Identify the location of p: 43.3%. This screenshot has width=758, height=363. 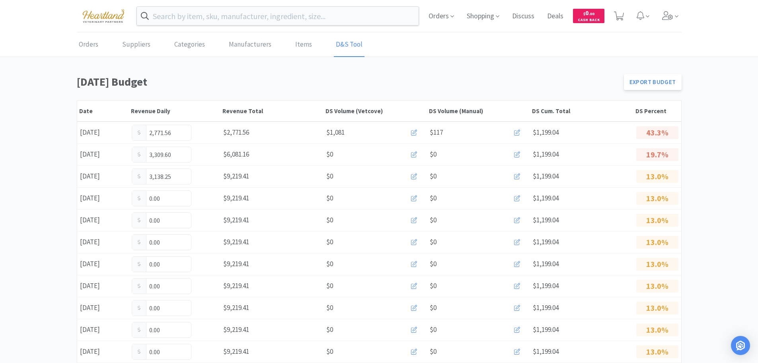
(658, 133).